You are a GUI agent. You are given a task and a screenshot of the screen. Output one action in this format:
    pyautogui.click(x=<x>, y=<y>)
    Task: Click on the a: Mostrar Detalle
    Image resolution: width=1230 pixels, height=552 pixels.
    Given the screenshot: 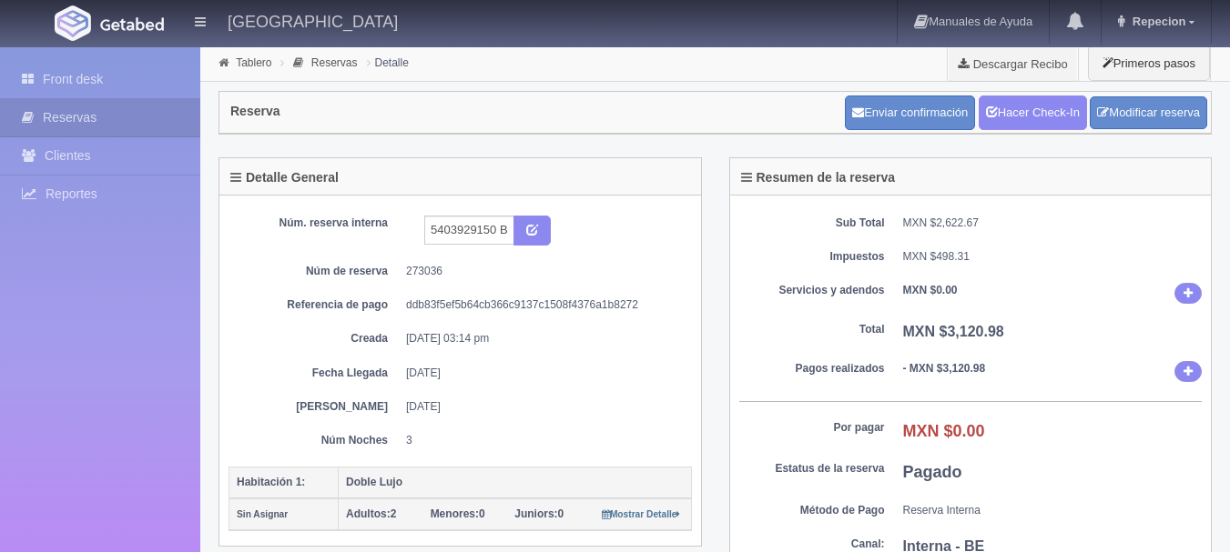 What is the action you would take?
    pyautogui.click(x=641, y=514)
    